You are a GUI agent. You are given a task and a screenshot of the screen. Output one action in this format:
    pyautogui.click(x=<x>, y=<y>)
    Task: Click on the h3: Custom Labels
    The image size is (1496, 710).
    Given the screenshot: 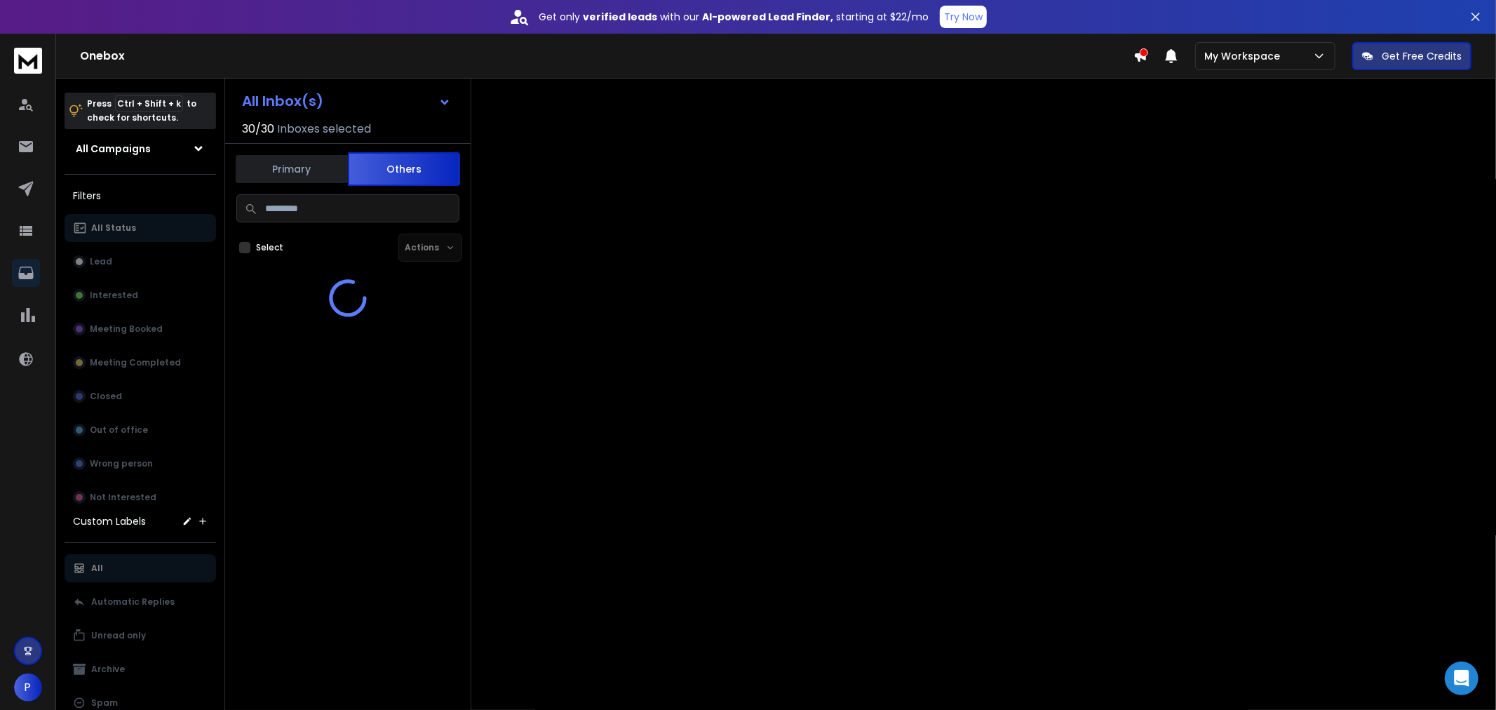 What is the action you would take?
    pyautogui.click(x=109, y=521)
    